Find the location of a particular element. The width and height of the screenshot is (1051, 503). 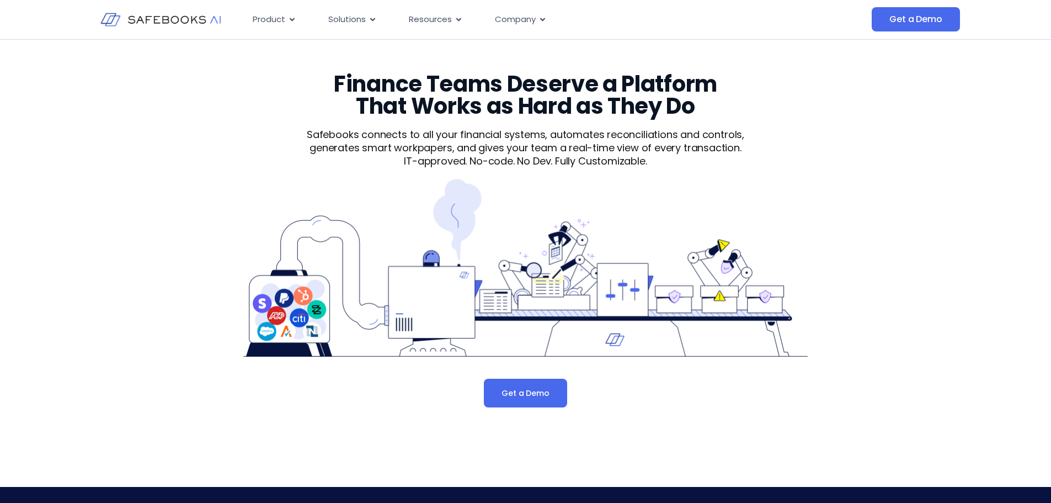

p: Safebooks connects to all your financial systems, automates reconciliations and controls, generat... is located at coordinates (525, 141).